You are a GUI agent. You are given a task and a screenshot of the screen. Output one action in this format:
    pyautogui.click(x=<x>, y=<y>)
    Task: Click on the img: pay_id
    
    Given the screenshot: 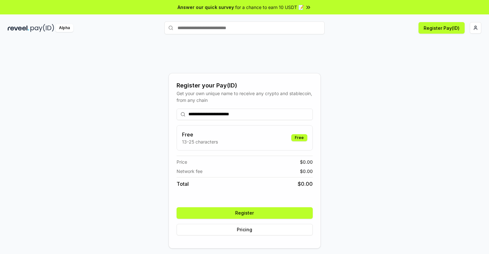 What is the action you would take?
    pyautogui.click(x=42, y=28)
    